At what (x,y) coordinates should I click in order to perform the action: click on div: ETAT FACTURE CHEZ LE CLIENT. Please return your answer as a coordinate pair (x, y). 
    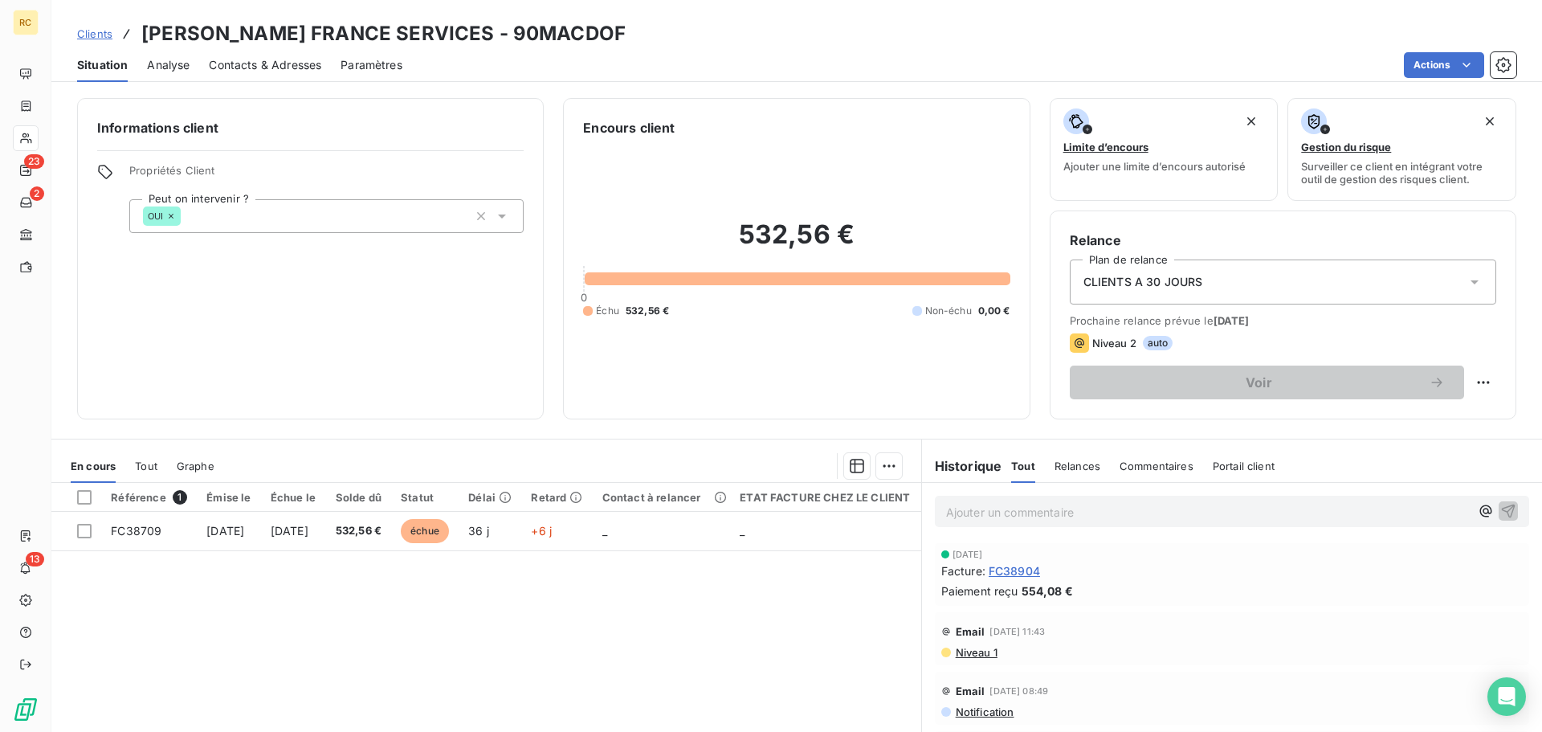
    Looking at the image, I should click on (825, 497).